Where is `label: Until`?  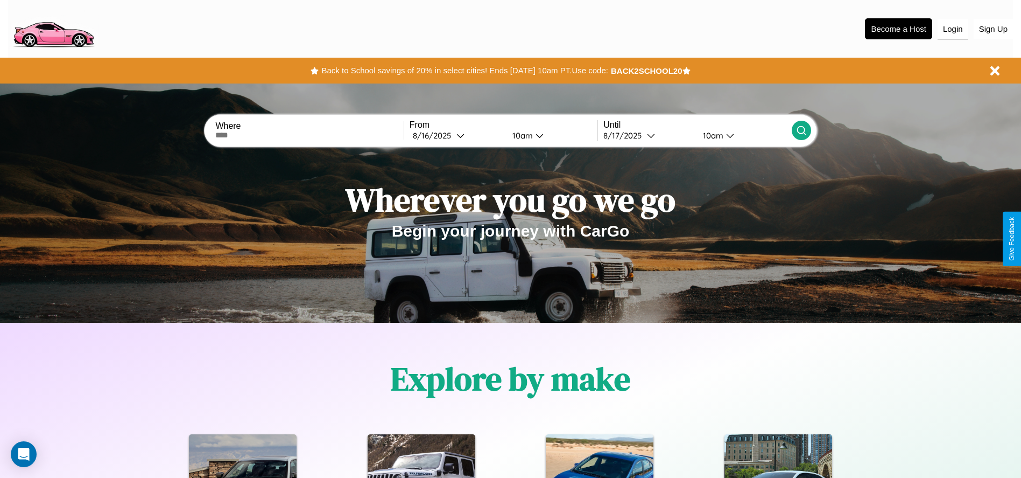
label: Until is located at coordinates (697, 125).